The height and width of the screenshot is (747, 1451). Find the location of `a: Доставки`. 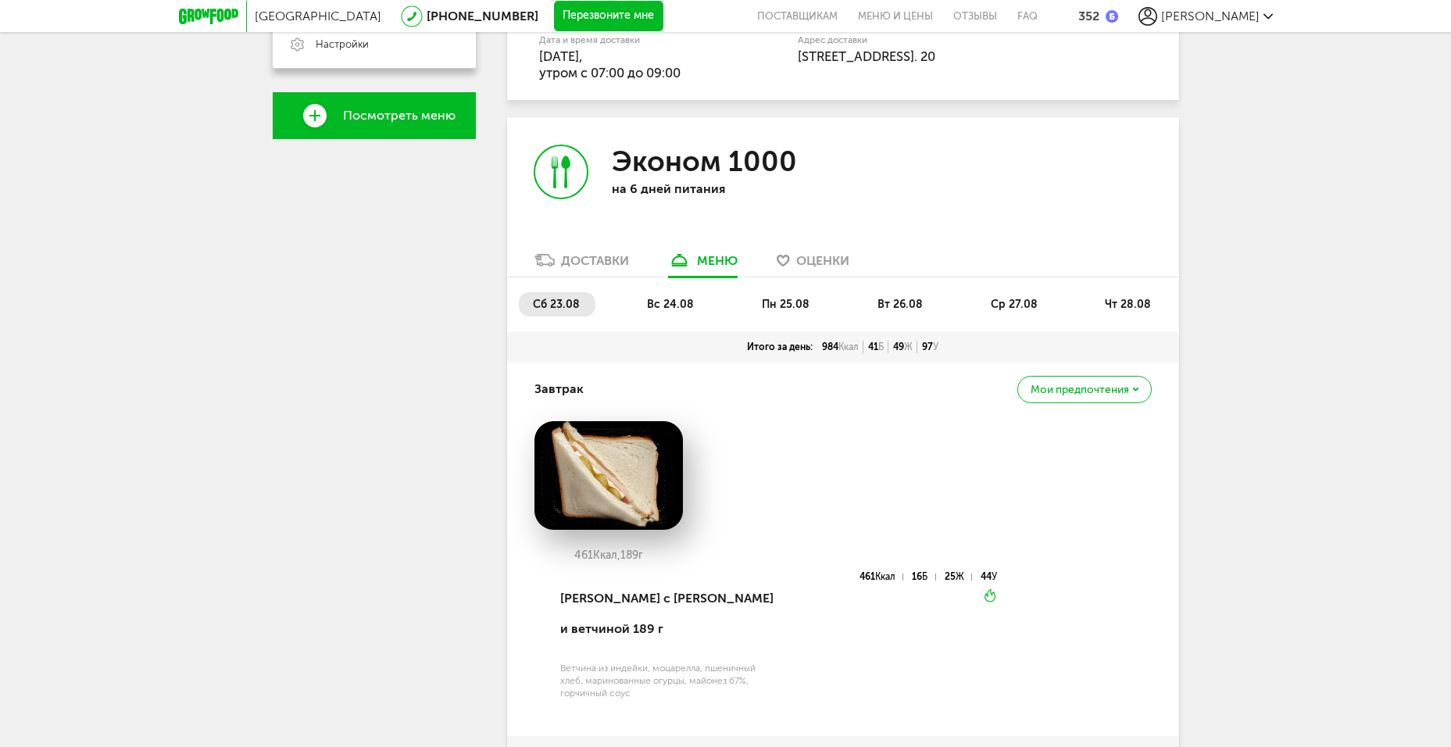

a: Доставки is located at coordinates (582, 264).